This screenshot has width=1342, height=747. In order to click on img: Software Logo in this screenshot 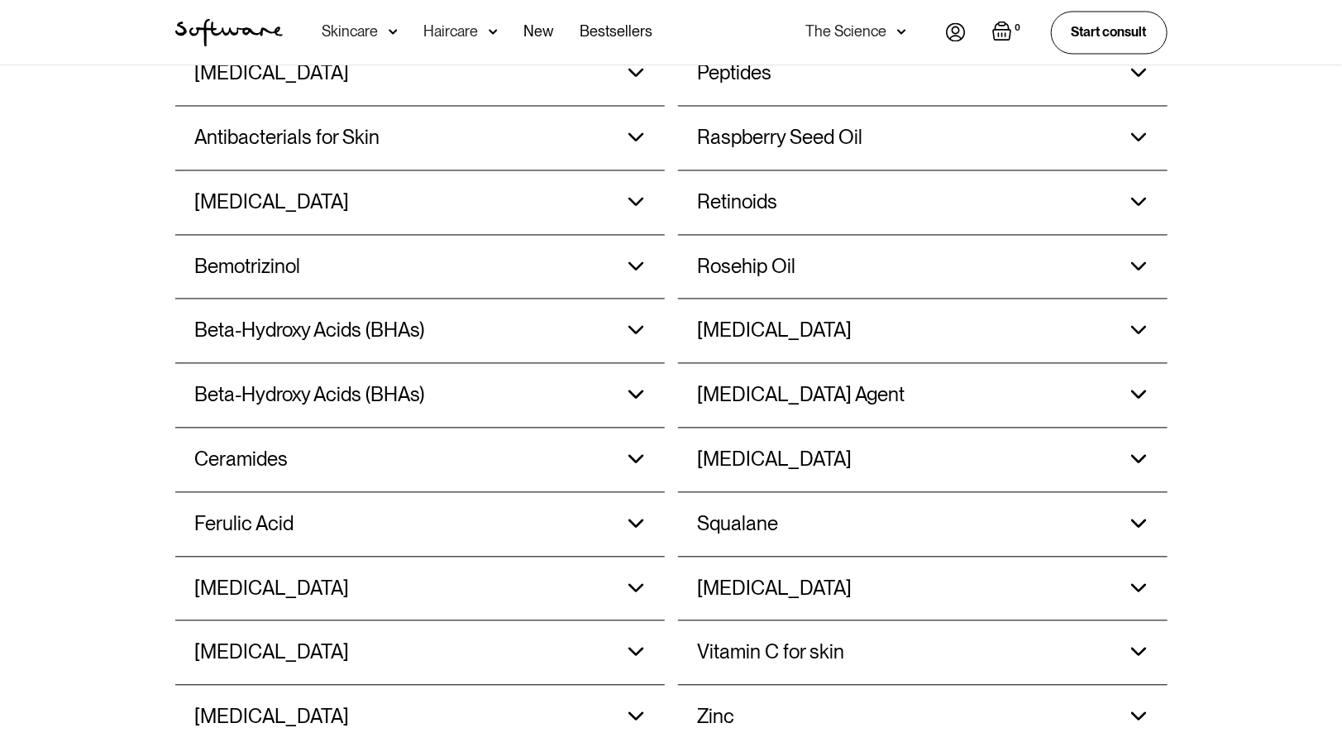, I will do `click(229, 32)`.